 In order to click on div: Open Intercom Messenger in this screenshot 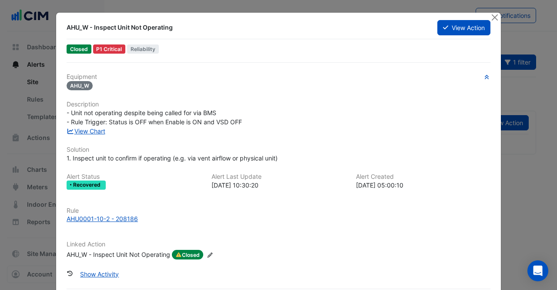, I will do `click(538, 270)`.